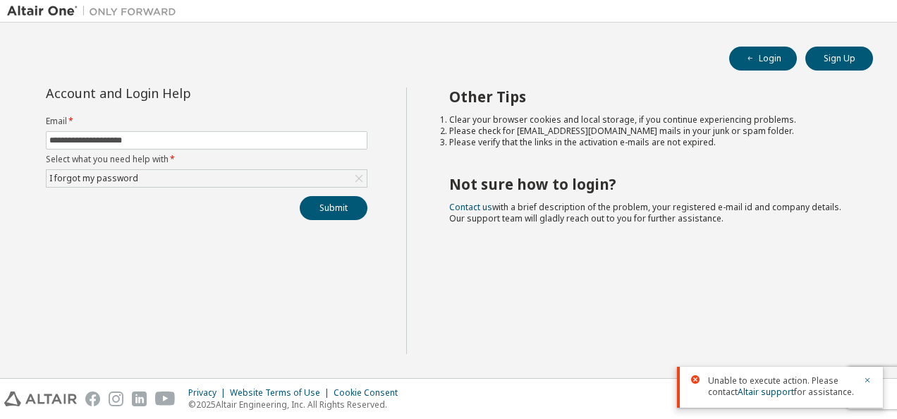  What do you see at coordinates (207, 121) in the screenshot?
I see `label: Email` at bounding box center [207, 121].